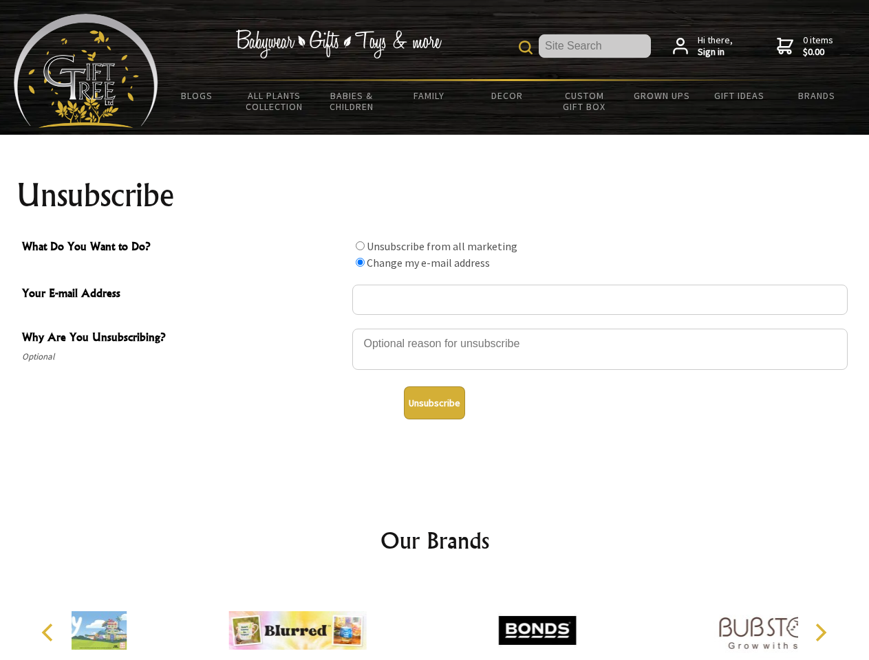  Describe the element at coordinates (817, 96) in the screenshot. I see `a: Brands` at that location.